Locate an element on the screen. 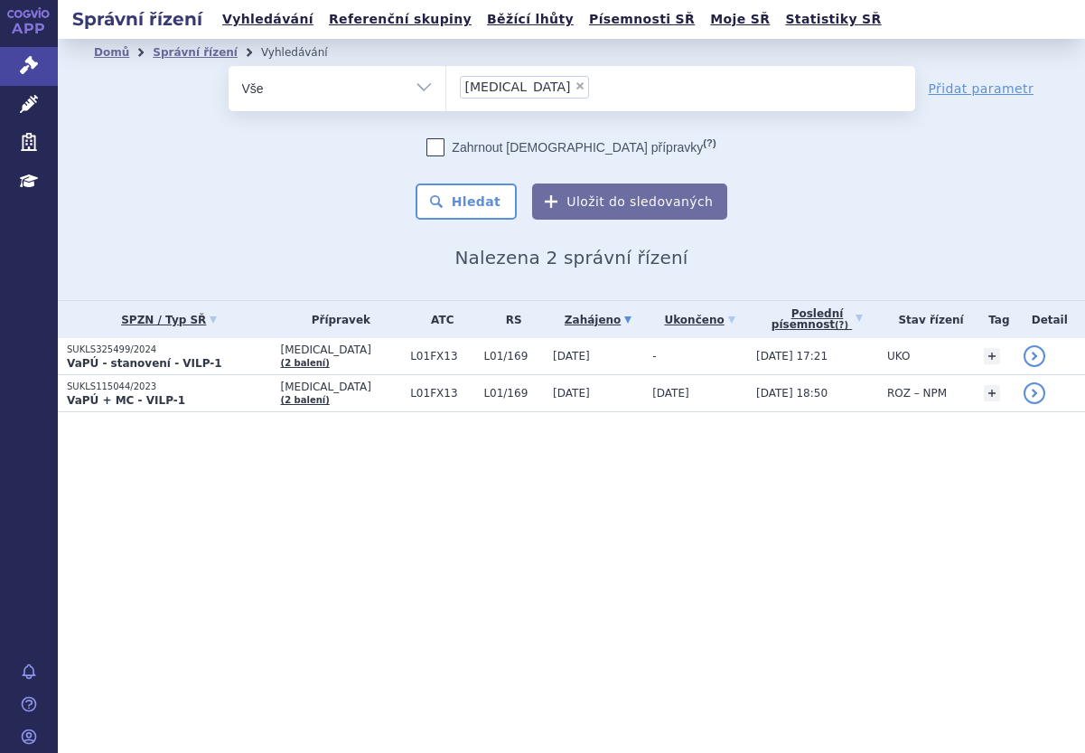  a: Referenční skupiny is located at coordinates (400, 19).